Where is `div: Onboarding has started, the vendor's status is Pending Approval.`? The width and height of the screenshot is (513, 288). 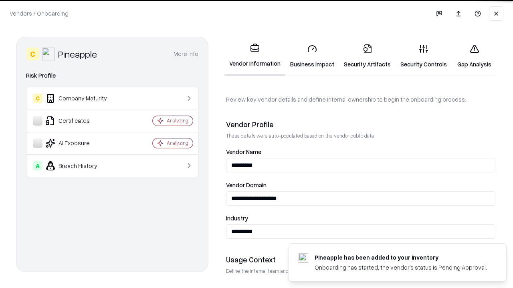
div: Onboarding has started, the vendor's status is Pending Approval. is located at coordinates (401, 268).